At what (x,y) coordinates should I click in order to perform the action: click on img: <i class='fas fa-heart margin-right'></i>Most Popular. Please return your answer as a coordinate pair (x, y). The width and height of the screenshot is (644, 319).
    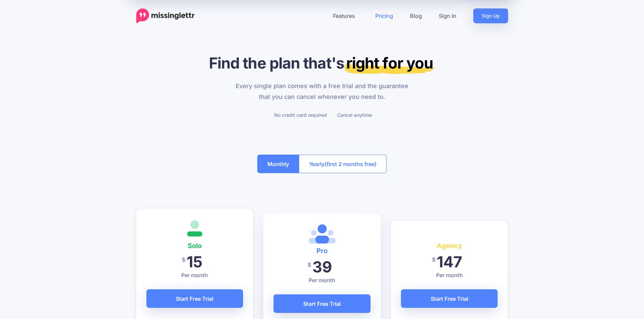
    Looking at the image, I should click on (322, 234).